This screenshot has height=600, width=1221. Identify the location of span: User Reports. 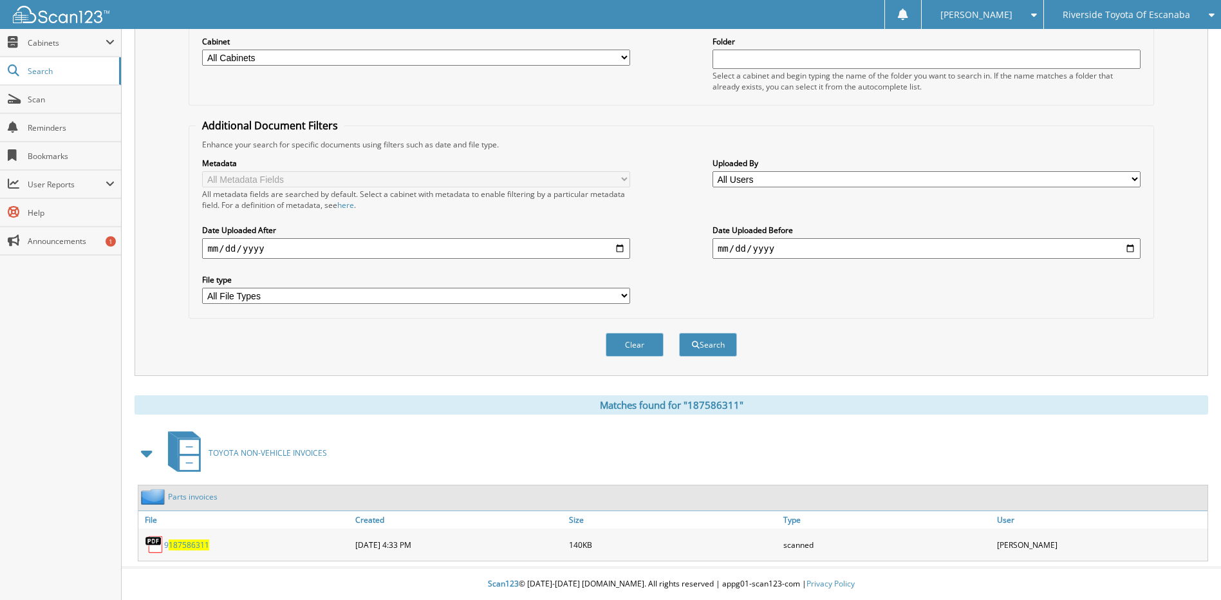
(66, 184).